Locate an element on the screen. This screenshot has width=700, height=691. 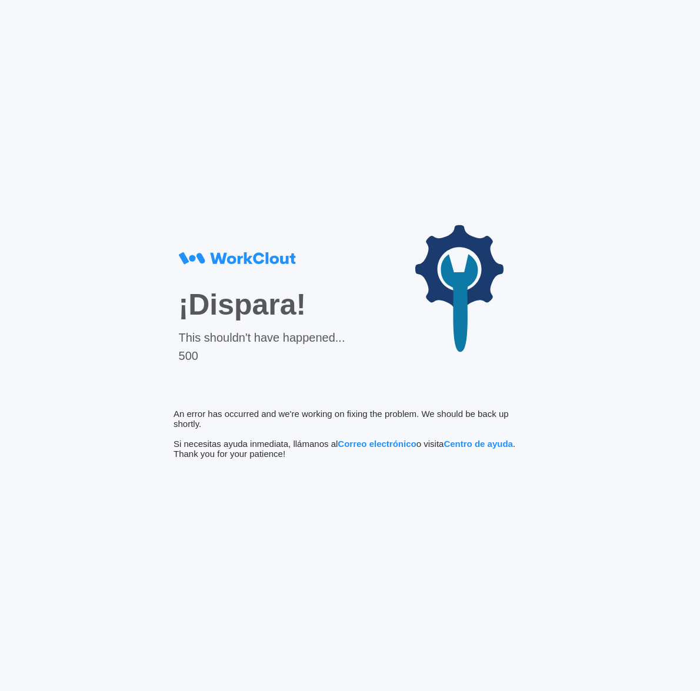
span: Correo electrónico is located at coordinates (377, 444).